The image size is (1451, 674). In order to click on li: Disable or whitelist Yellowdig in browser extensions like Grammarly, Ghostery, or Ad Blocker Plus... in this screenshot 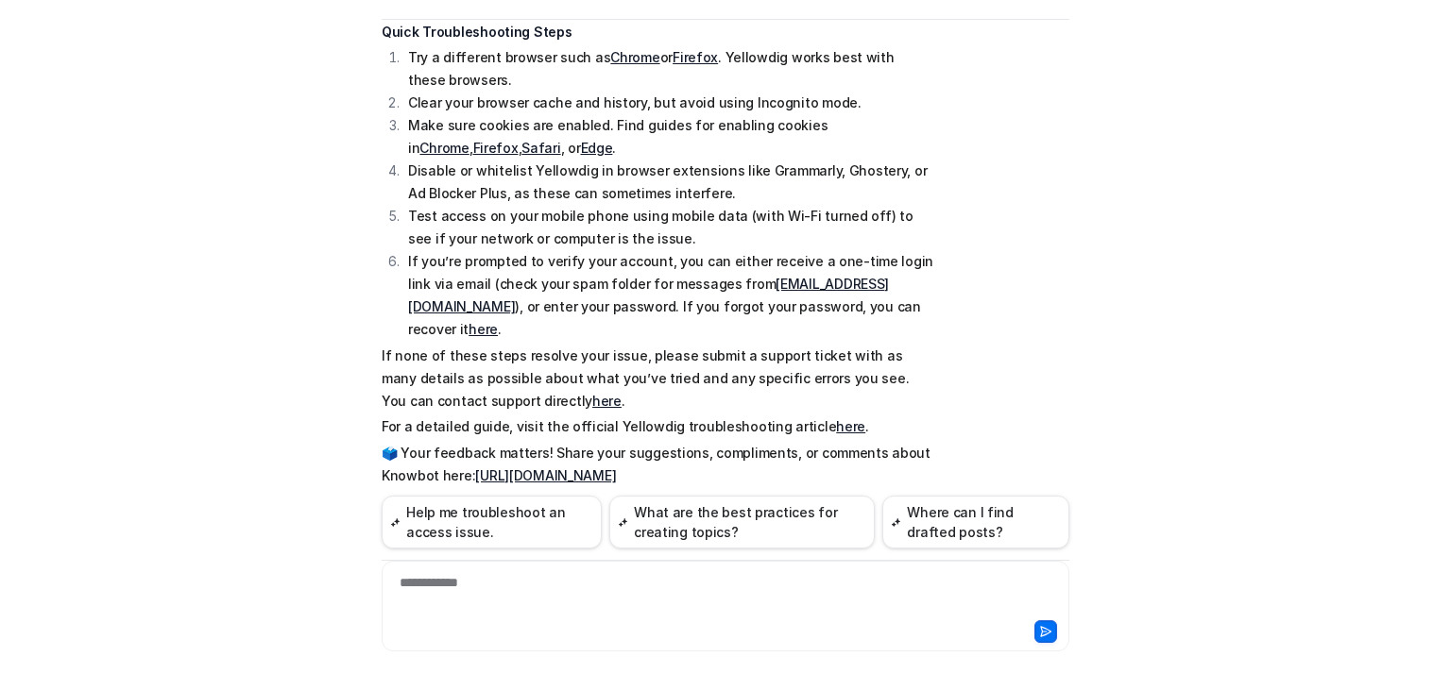, I will do `click(668, 182)`.